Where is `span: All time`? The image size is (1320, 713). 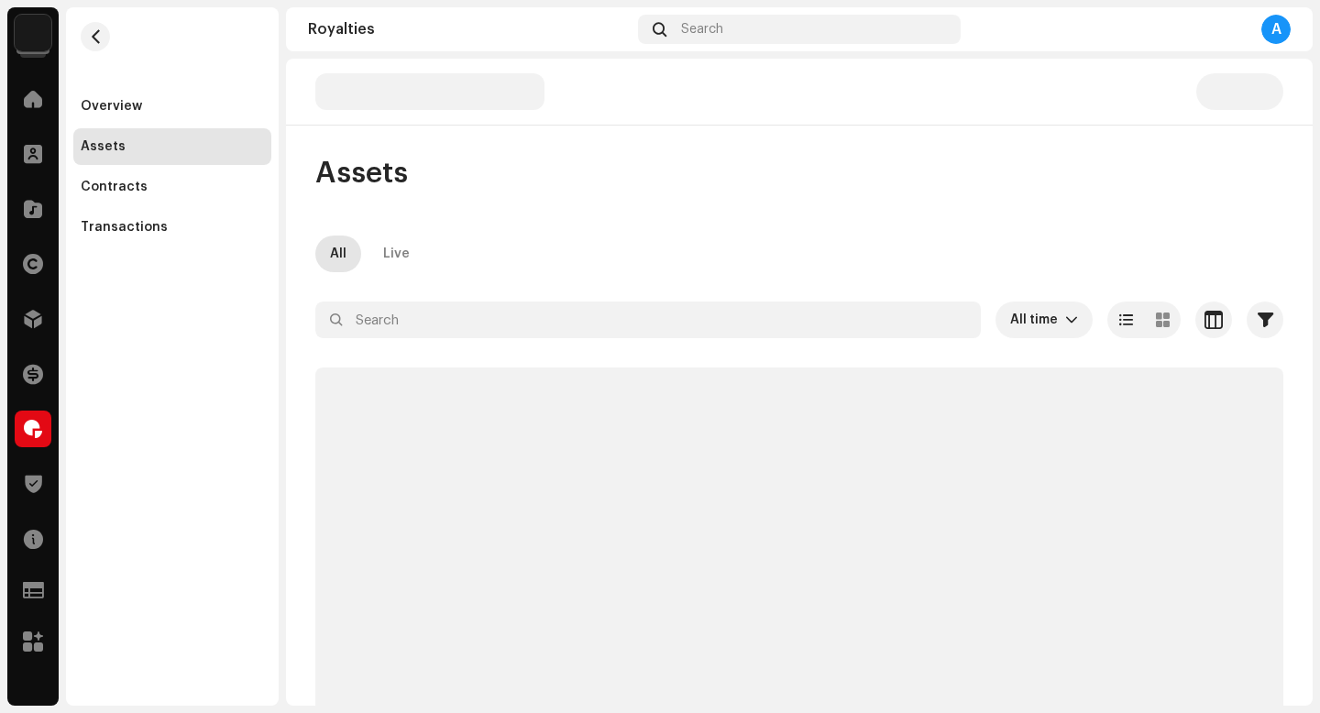 span: All time is located at coordinates (1038, 320).